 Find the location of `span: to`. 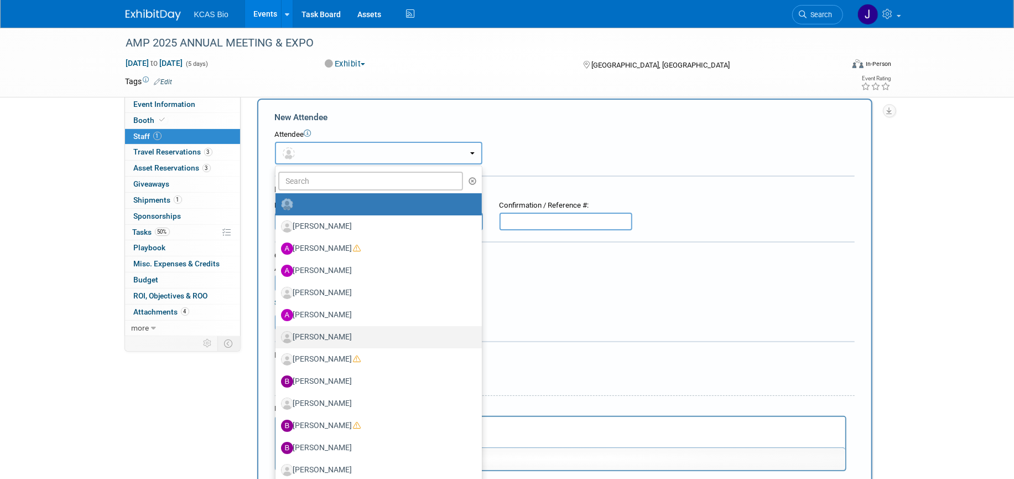

span: to is located at coordinates (154, 63).